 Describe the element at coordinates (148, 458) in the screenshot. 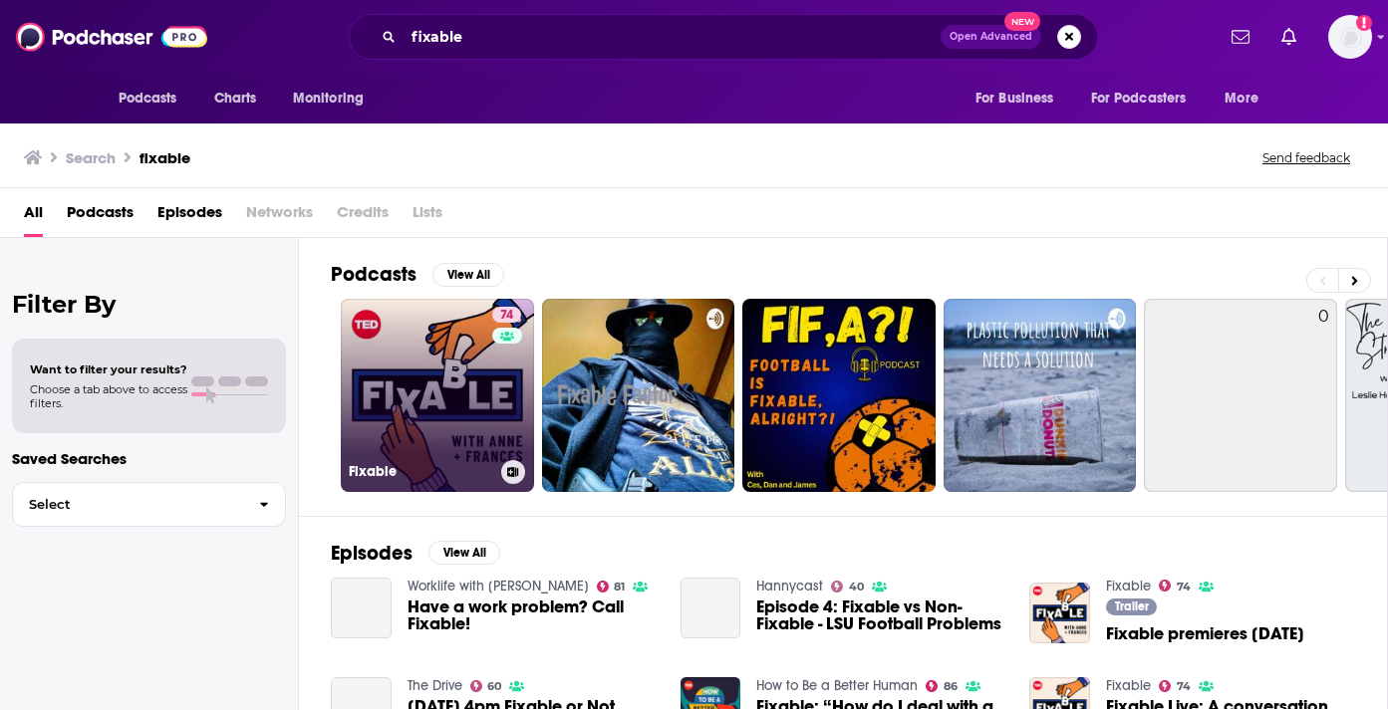

I see `p: Saved Searches` at that location.